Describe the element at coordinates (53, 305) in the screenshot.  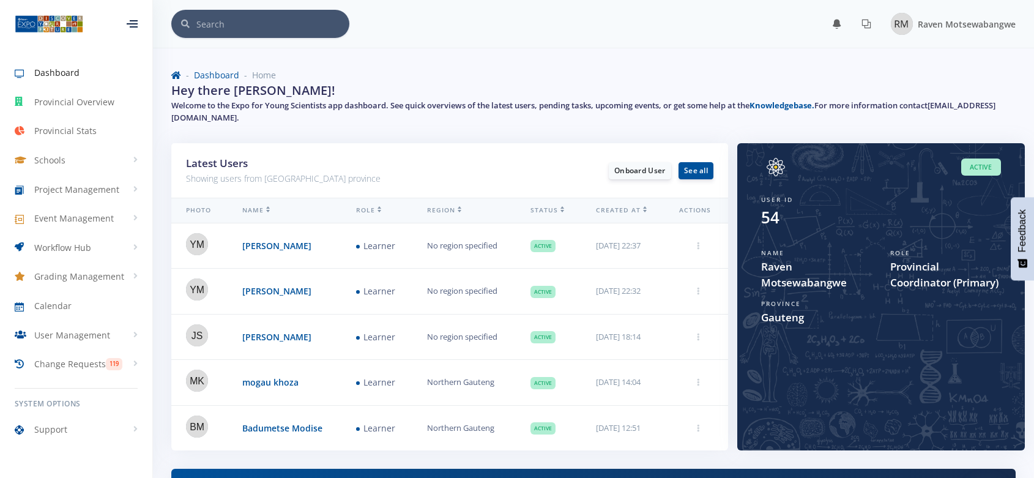
I see `span: Calendar` at that location.